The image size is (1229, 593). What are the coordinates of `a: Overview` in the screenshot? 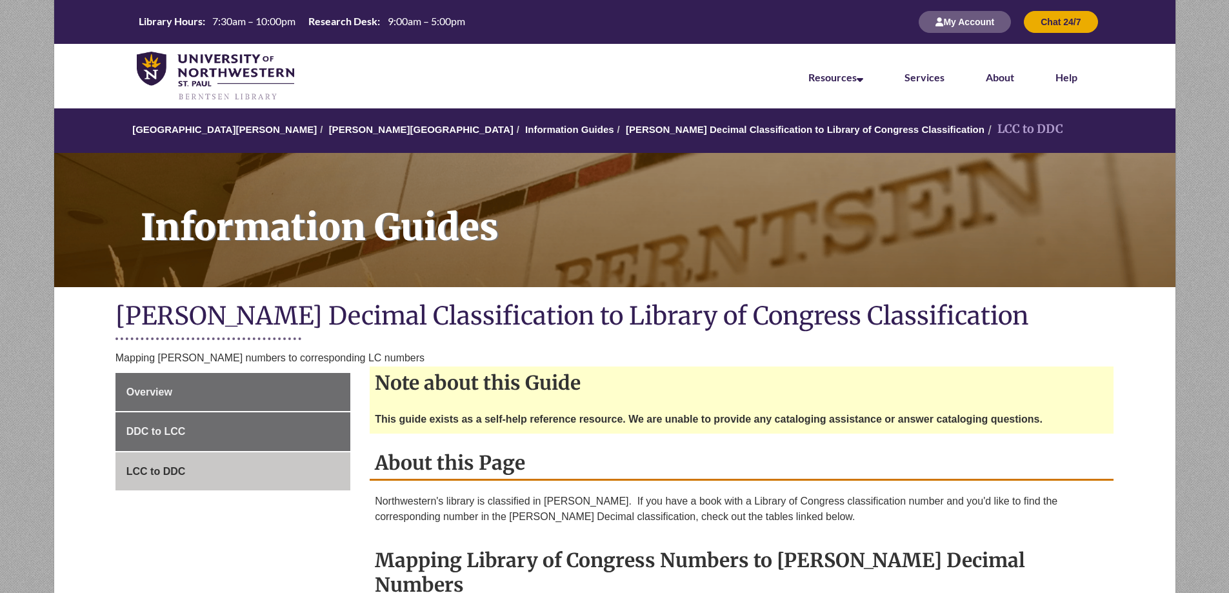 It's located at (233, 392).